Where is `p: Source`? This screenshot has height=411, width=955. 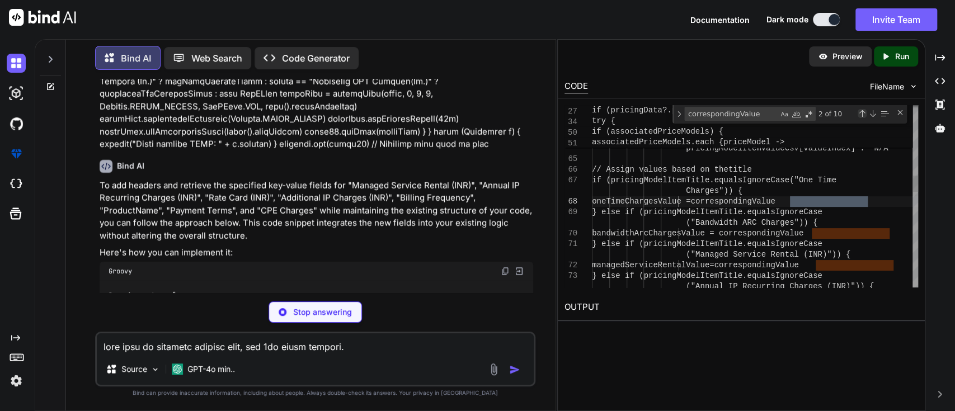 p: Source is located at coordinates (134, 369).